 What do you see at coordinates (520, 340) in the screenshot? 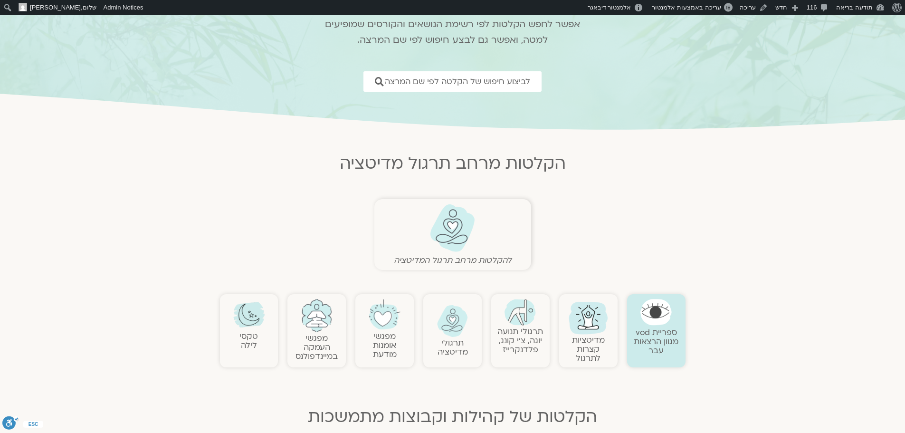
I see `a: תרגולי תנועהיוגה, צ׳י קונג, פלדנקרייז` at bounding box center [520, 340].